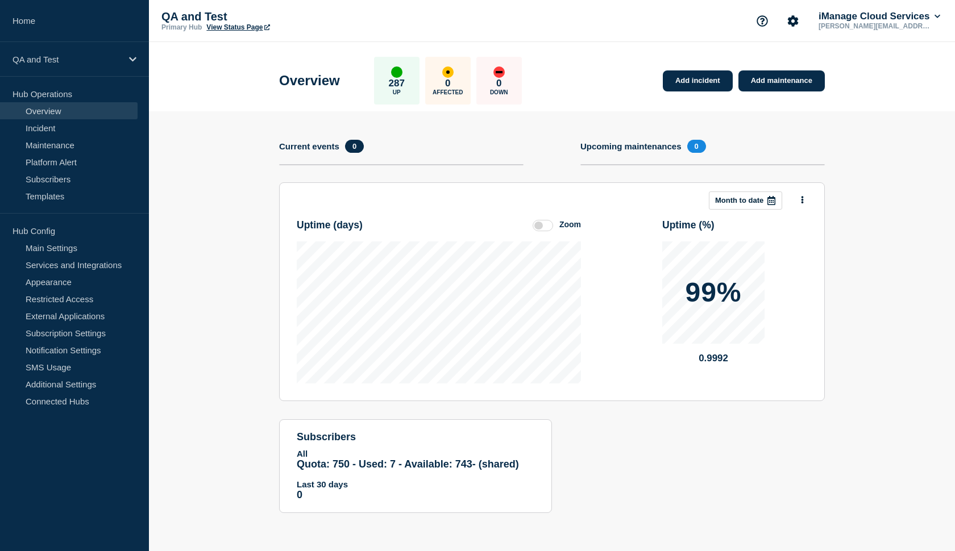  I want to click on a: Add maintenance, so click(781, 81).